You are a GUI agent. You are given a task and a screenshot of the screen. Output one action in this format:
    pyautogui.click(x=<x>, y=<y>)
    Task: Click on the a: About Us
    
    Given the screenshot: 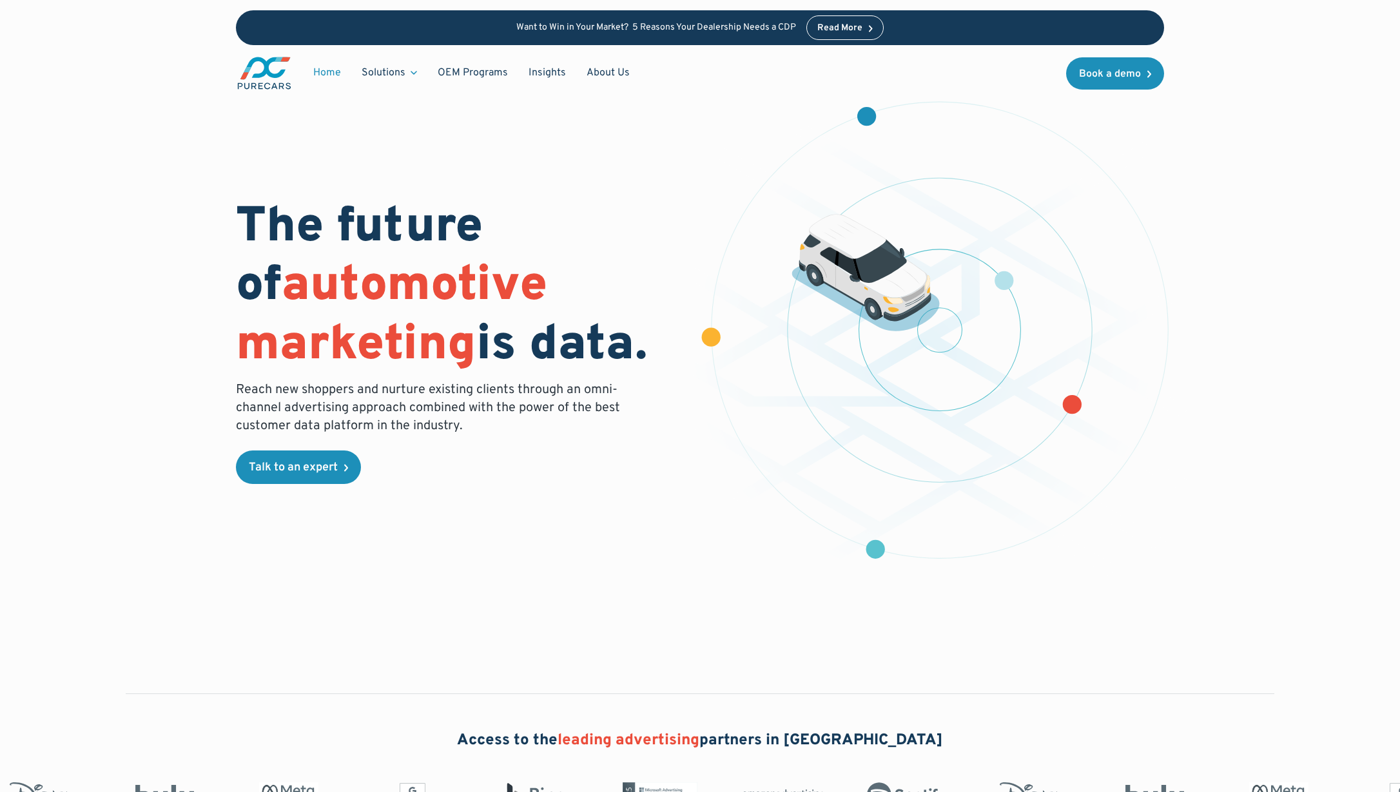 What is the action you would take?
    pyautogui.click(x=608, y=73)
    